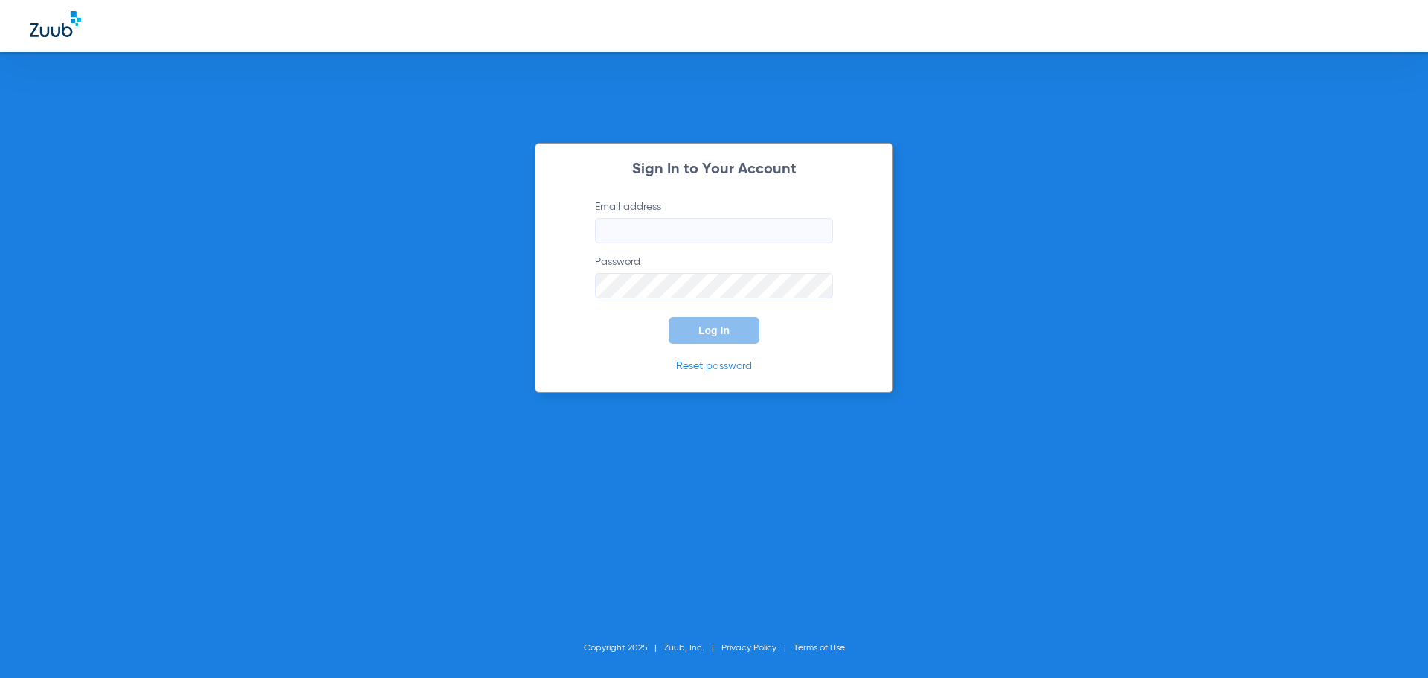  I want to click on h2: Sign In to Your Account, so click(714, 170).